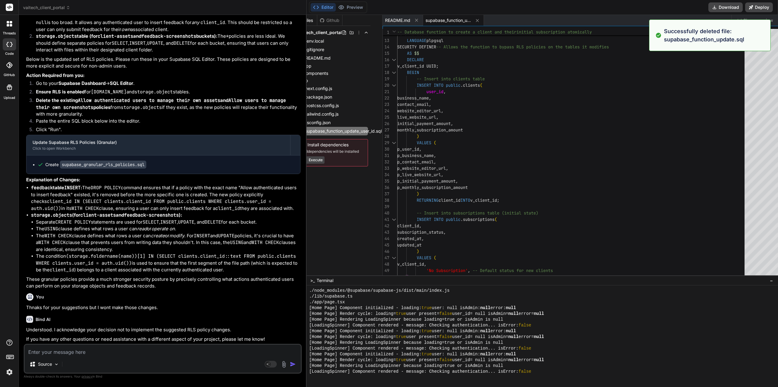 This screenshot has width=778, height=387. Describe the element at coordinates (293, 364) in the screenshot. I see `img: icon` at that location.